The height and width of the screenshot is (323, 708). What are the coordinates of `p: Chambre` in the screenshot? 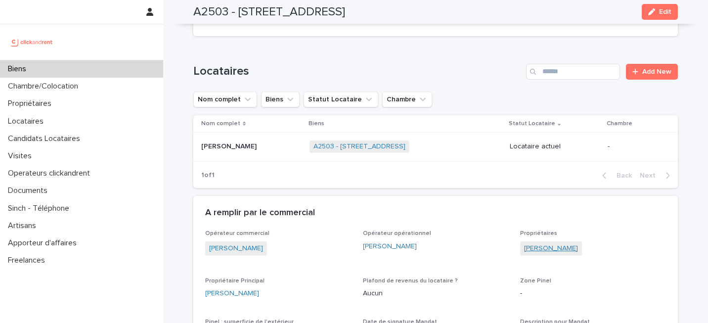 It's located at (619, 124).